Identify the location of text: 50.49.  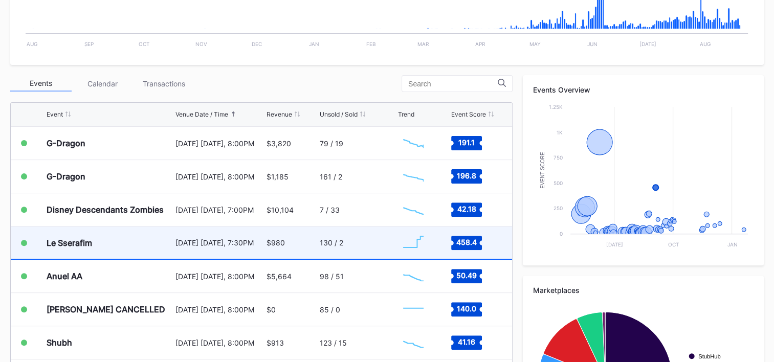
(466, 275).